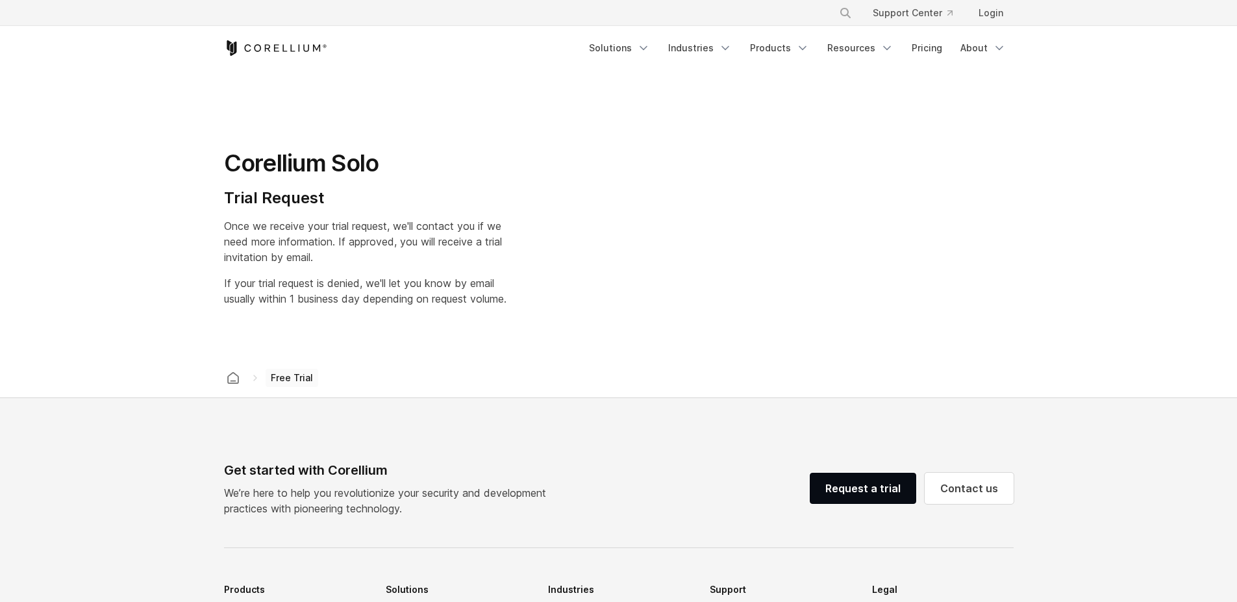 The height and width of the screenshot is (602, 1237). I want to click on a: Corellium Home, so click(275, 48).